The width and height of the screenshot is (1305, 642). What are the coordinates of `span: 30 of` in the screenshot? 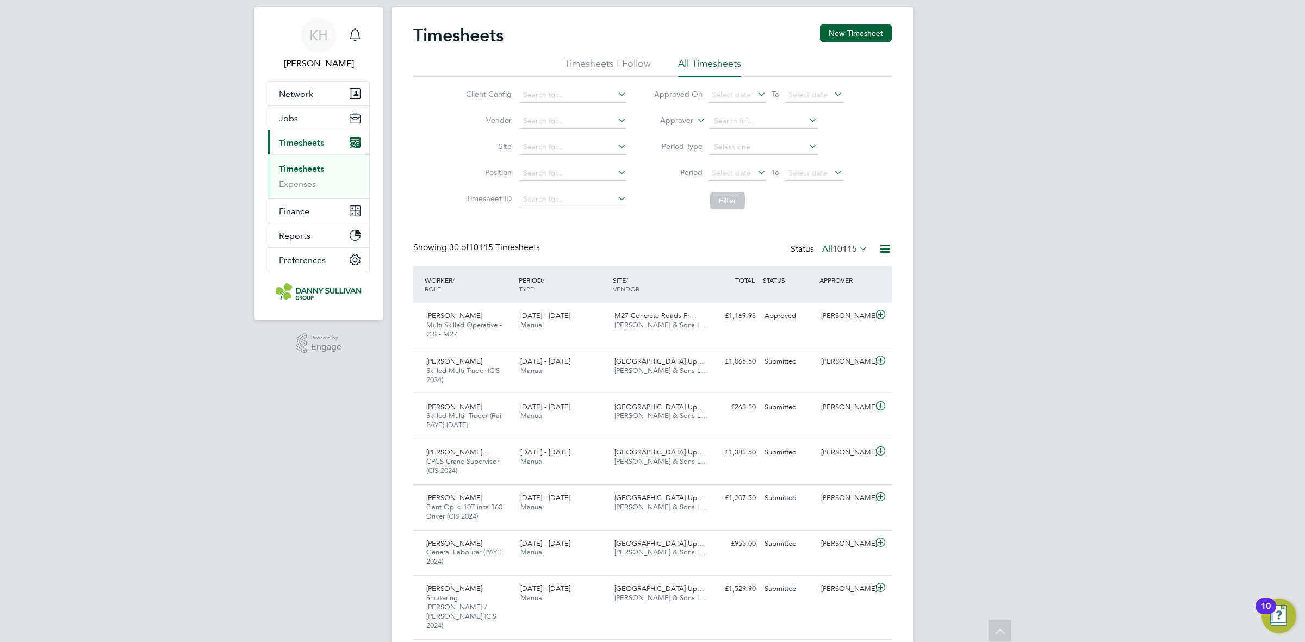 It's located at (459, 247).